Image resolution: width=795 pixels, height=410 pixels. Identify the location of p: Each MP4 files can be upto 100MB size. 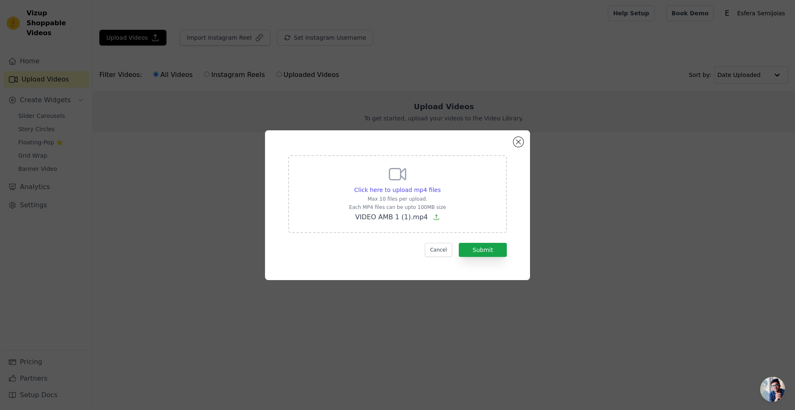
(397, 207).